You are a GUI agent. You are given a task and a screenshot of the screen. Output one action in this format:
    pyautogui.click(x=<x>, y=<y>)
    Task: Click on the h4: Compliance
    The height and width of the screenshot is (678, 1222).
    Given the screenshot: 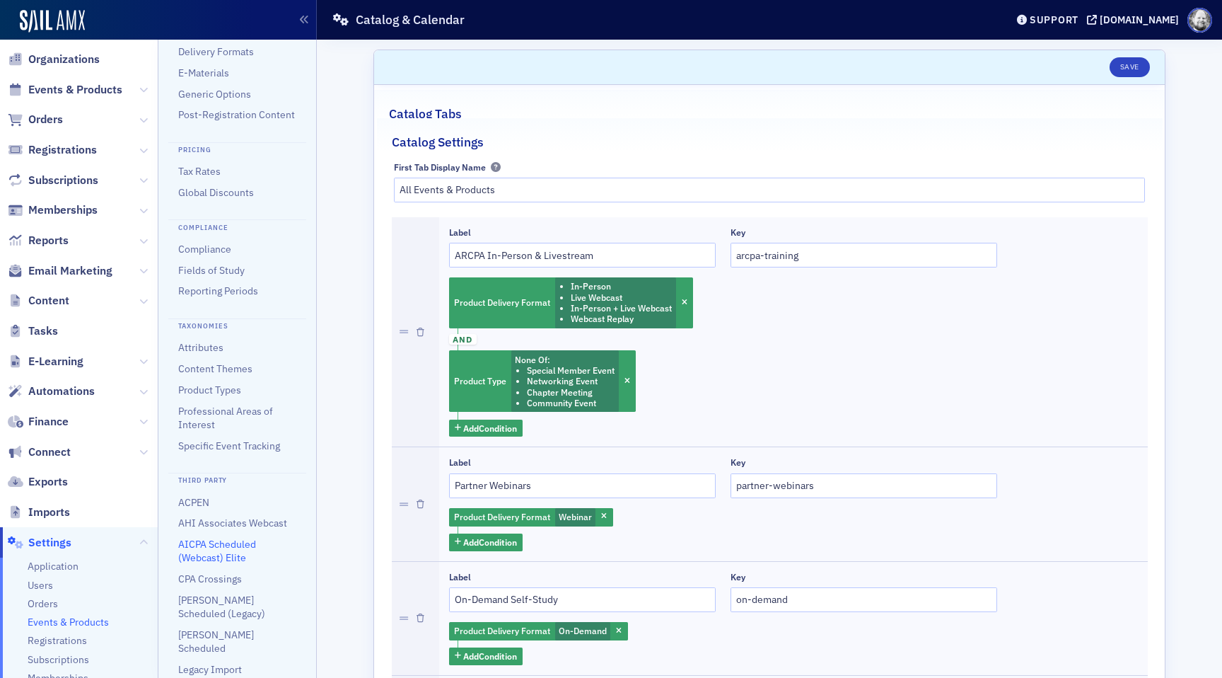 What is the action you would take?
    pyautogui.click(x=237, y=226)
    